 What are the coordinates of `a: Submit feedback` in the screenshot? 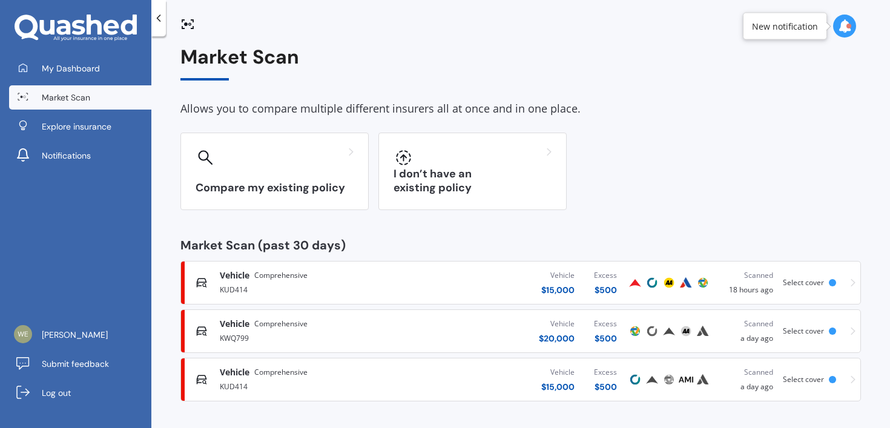 It's located at (80, 364).